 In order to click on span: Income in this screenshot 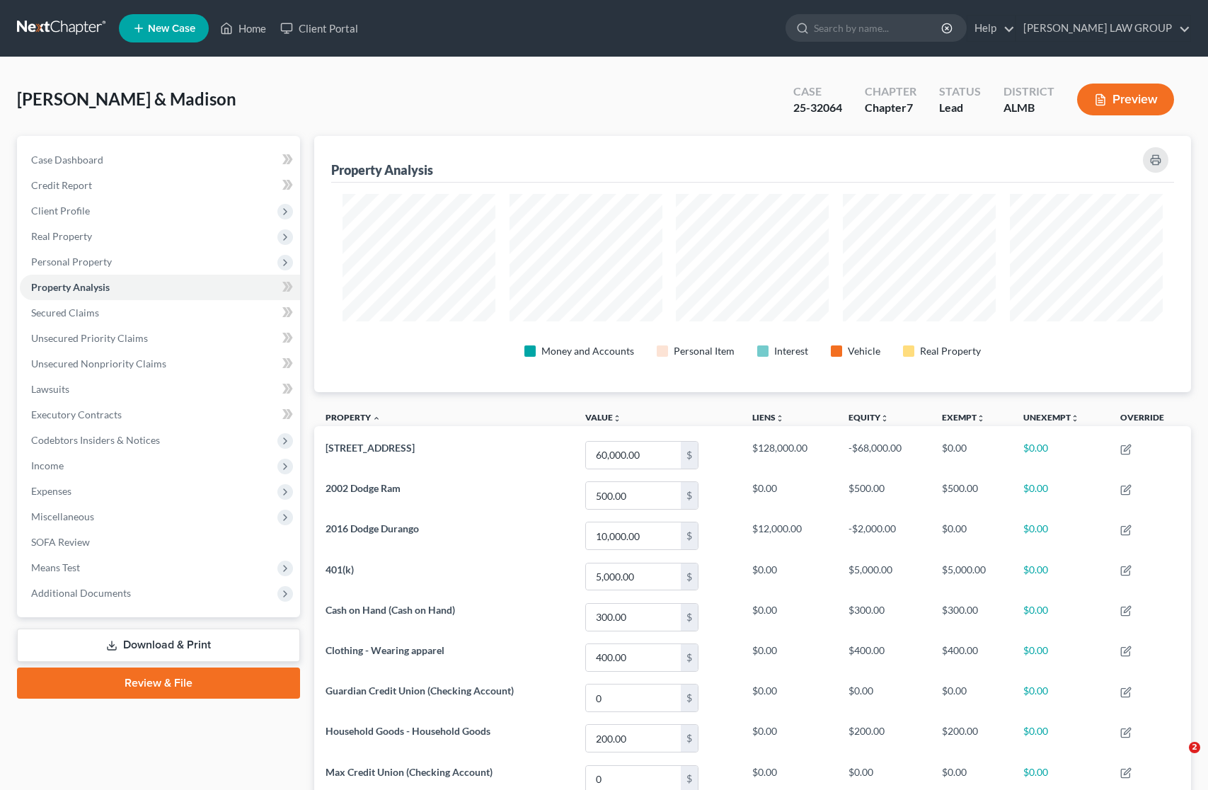, I will do `click(47, 465)`.